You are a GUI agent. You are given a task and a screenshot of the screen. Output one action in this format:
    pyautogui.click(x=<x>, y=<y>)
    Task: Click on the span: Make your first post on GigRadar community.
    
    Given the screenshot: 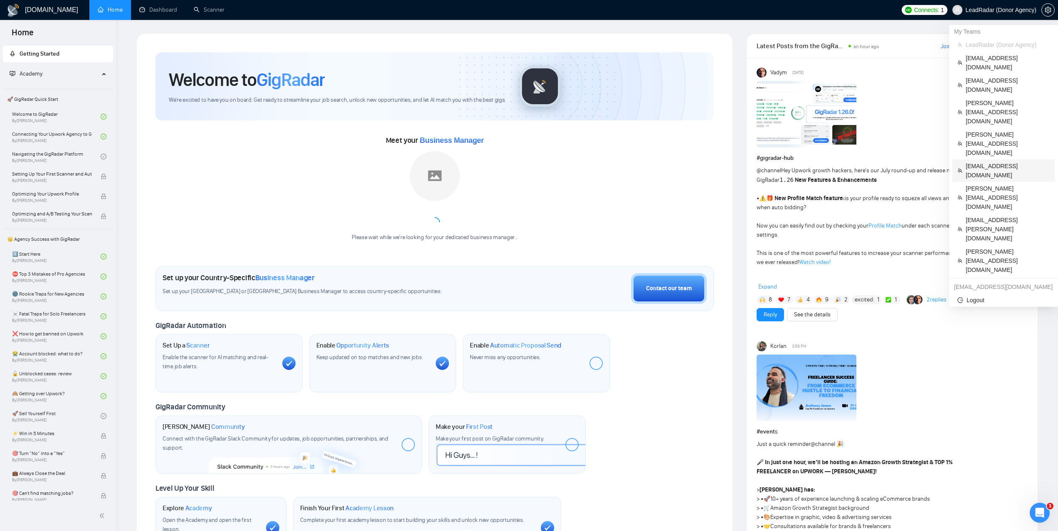 What is the action you would take?
    pyautogui.click(x=489, y=439)
    